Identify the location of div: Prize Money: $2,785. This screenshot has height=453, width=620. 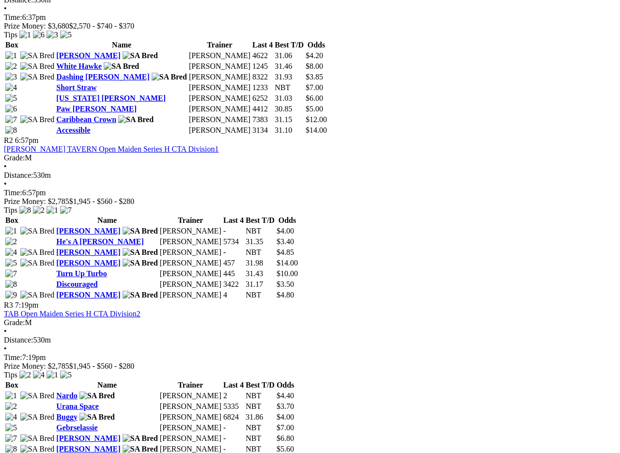
(310, 366).